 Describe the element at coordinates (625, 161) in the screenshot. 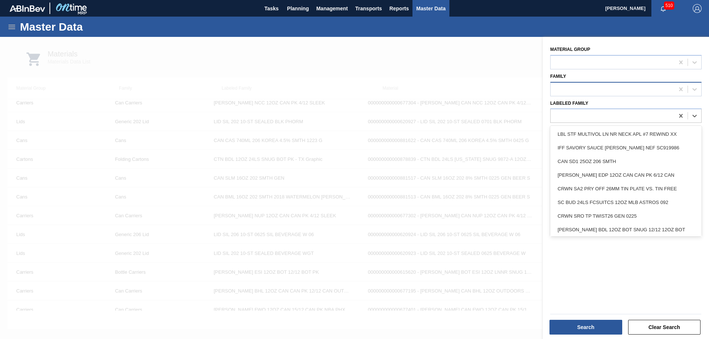

I see `div: CAN SD1 25OZ 206 SMTH` at that location.